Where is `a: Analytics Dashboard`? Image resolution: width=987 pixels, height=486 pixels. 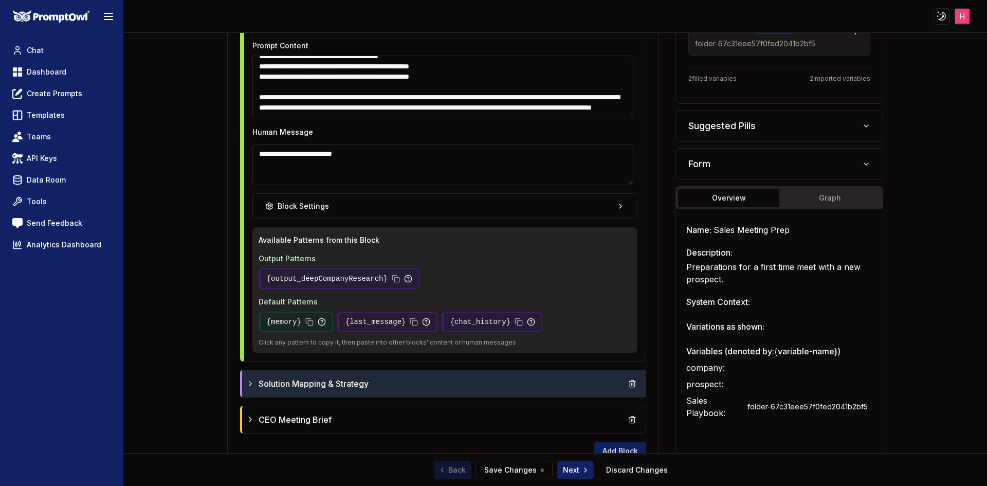 a: Analytics Dashboard is located at coordinates (61, 245).